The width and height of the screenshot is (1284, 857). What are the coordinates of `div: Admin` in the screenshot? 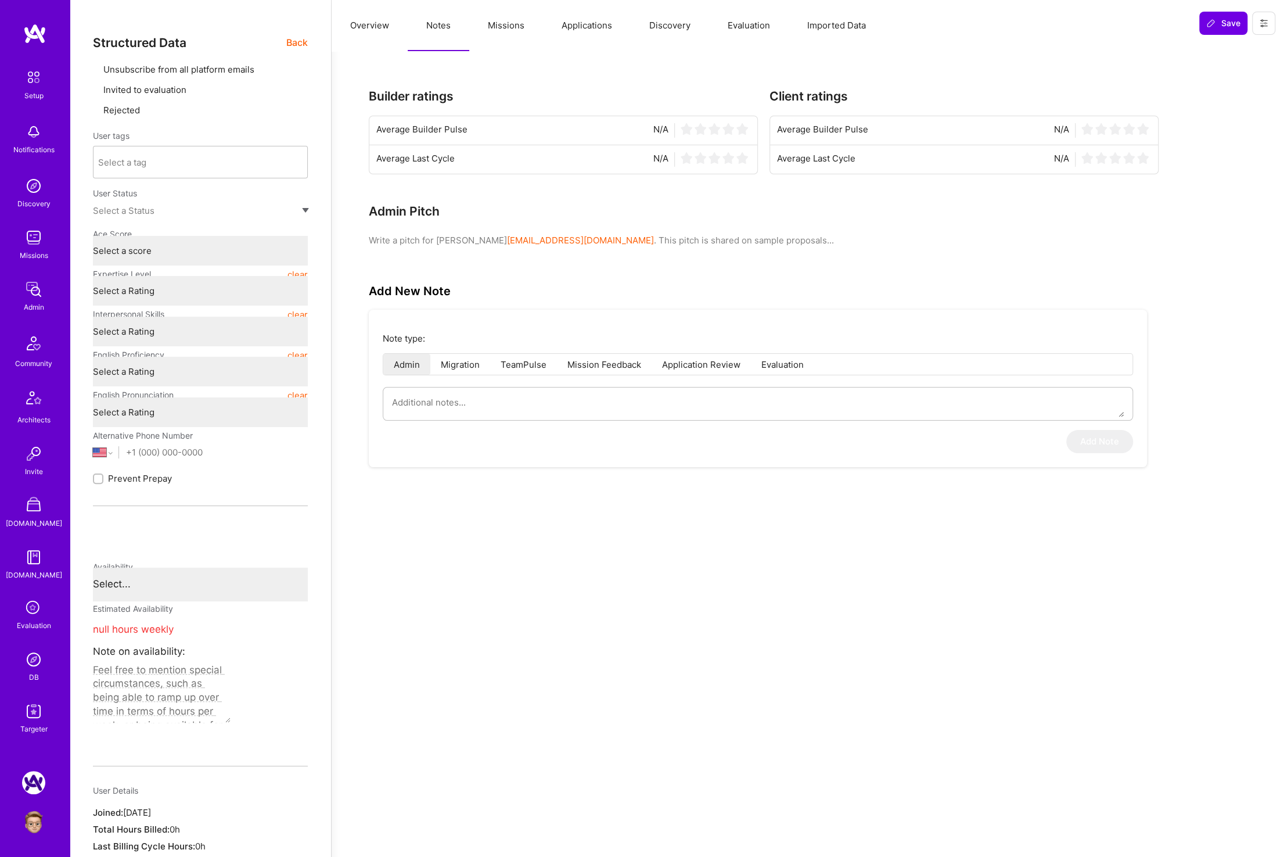 It's located at (34, 307).